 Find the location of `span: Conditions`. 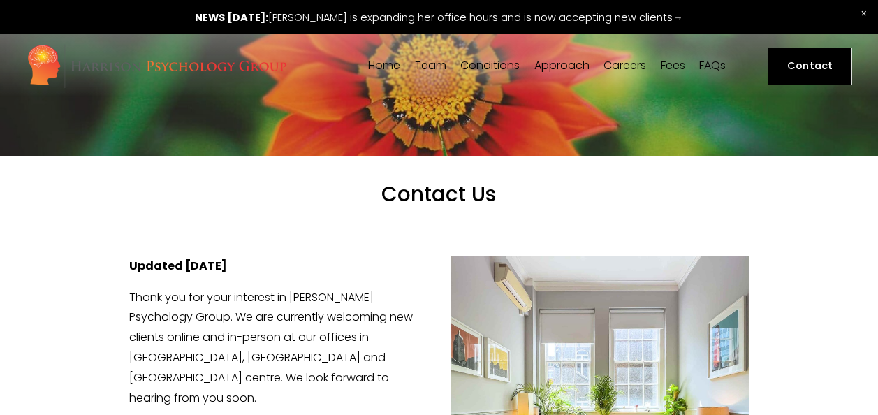

span: Conditions is located at coordinates (490, 66).